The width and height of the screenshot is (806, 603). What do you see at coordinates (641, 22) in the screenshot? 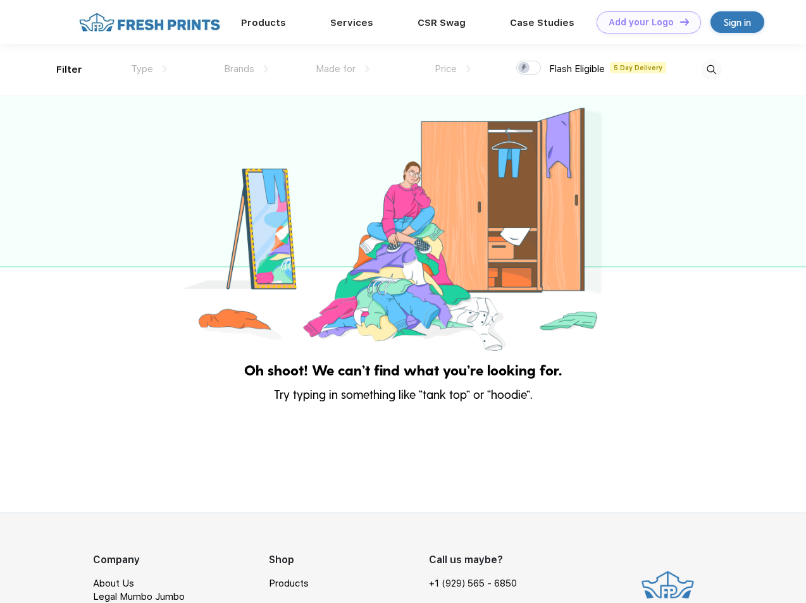
I see `div: Add your Logo` at bounding box center [641, 22].